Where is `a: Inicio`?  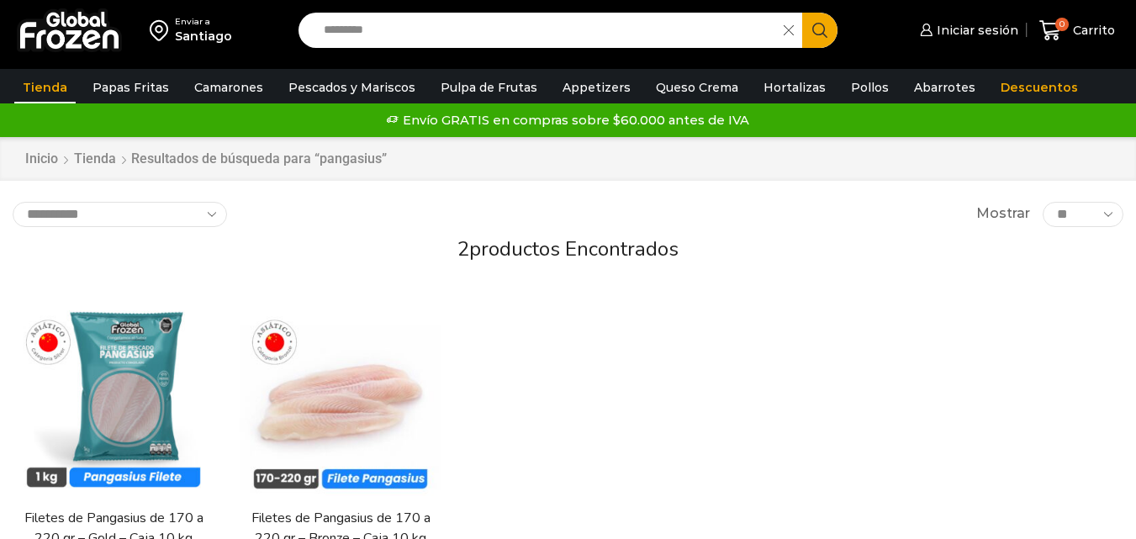 a: Inicio is located at coordinates (41, 159).